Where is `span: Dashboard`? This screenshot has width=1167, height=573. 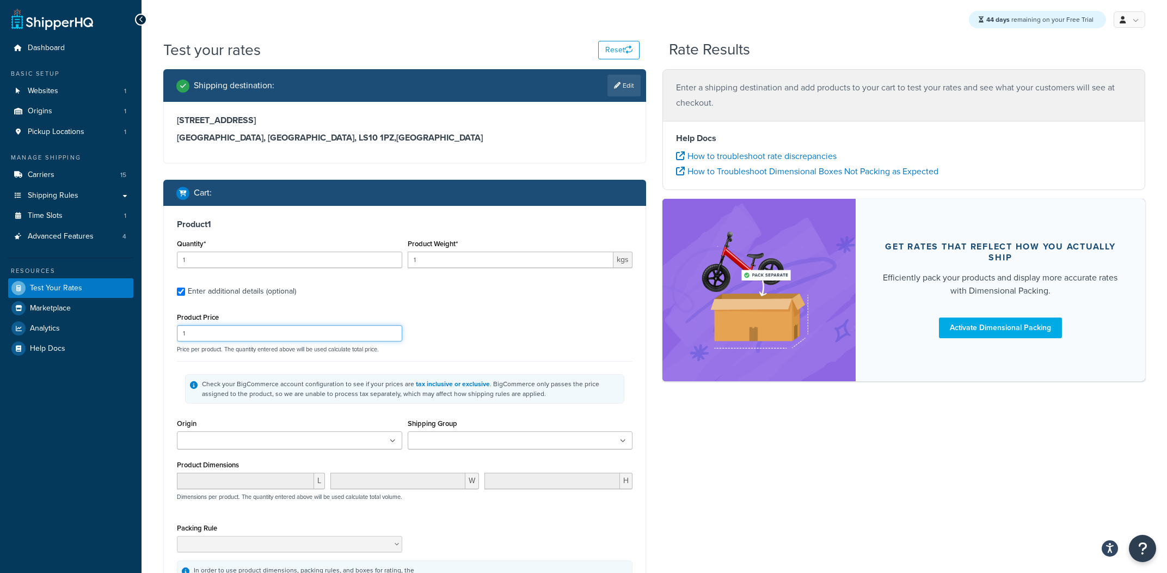
span: Dashboard is located at coordinates (46, 48).